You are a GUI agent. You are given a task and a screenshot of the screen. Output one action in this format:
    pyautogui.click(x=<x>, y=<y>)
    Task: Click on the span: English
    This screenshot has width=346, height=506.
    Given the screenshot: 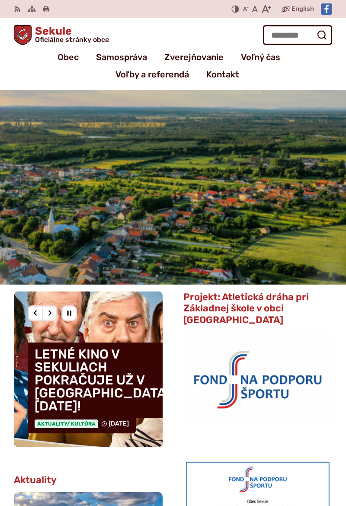 What is the action you would take?
    pyautogui.click(x=303, y=9)
    